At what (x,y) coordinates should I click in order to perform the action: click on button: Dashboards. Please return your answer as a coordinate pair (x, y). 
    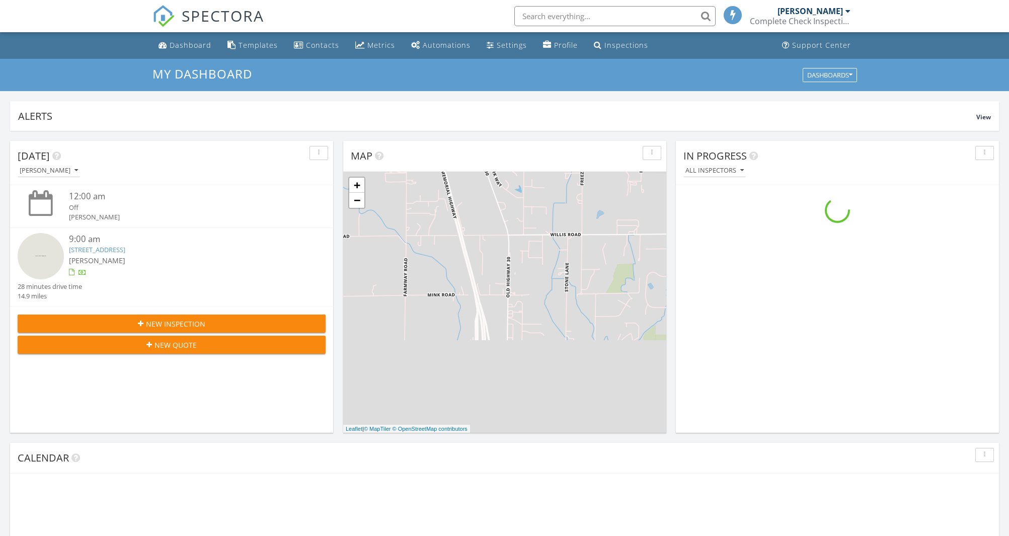
    Looking at the image, I should click on (830, 75).